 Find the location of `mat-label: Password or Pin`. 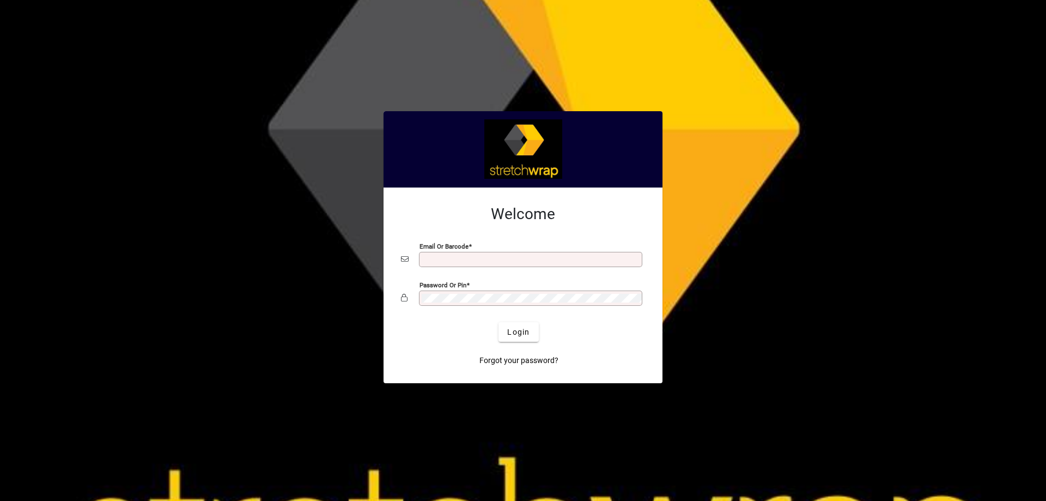

mat-label: Password or Pin is located at coordinates (443, 285).